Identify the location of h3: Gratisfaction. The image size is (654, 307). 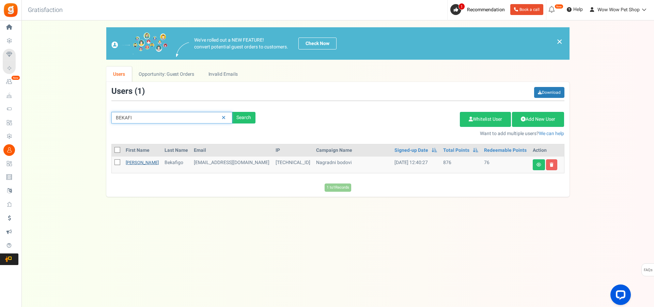
(45, 10).